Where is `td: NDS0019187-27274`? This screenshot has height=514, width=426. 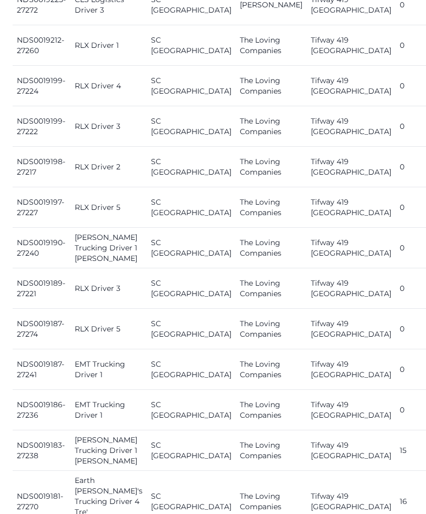
td: NDS0019187-27274 is located at coordinates (42, 329).